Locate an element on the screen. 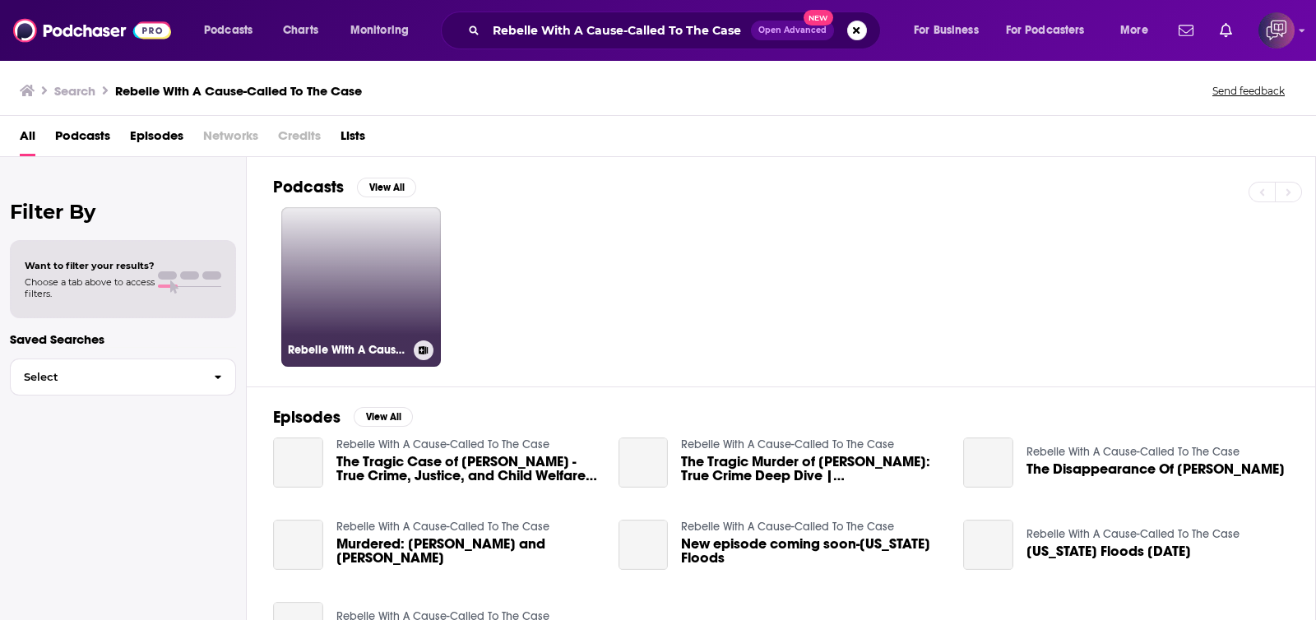  input: Search podcasts, credits, & more... is located at coordinates (618, 30).